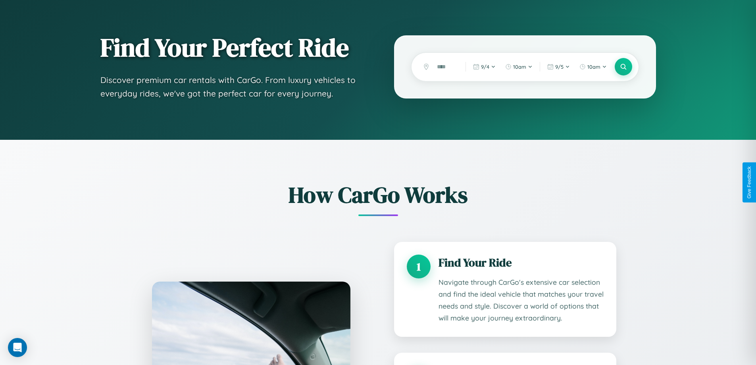 This screenshot has height=365, width=756. What do you see at coordinates (419, 266) in the screenshot?
I see `div: 1` at bounding box center [419, 266].